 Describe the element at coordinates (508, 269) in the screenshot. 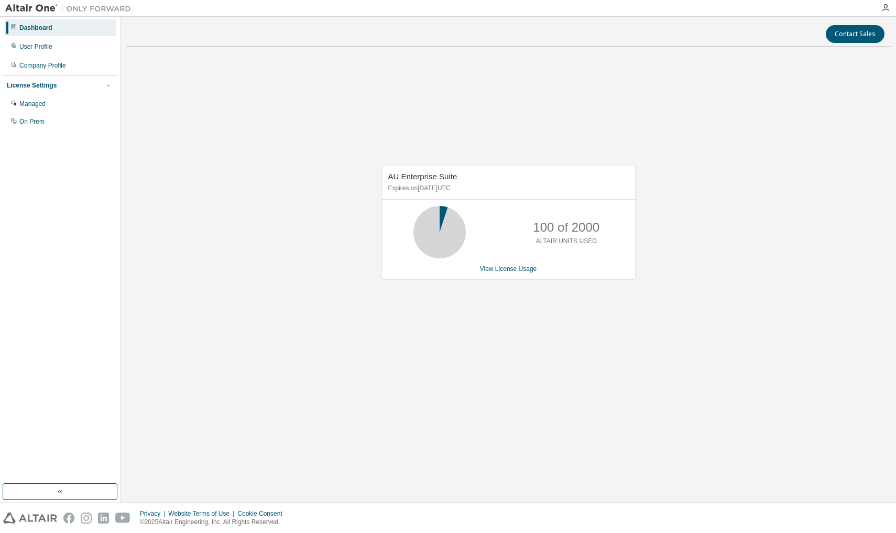

I see `a: View License Usage` at that location.